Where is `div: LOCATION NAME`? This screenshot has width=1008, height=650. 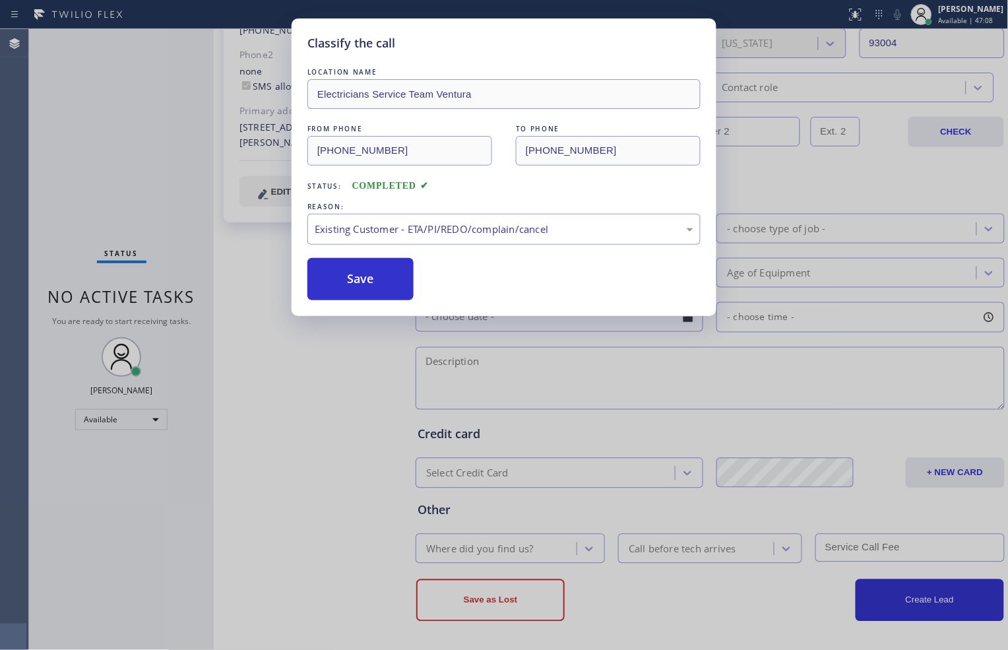 div: LOCATION NAME is located at coordinates (504, 72).